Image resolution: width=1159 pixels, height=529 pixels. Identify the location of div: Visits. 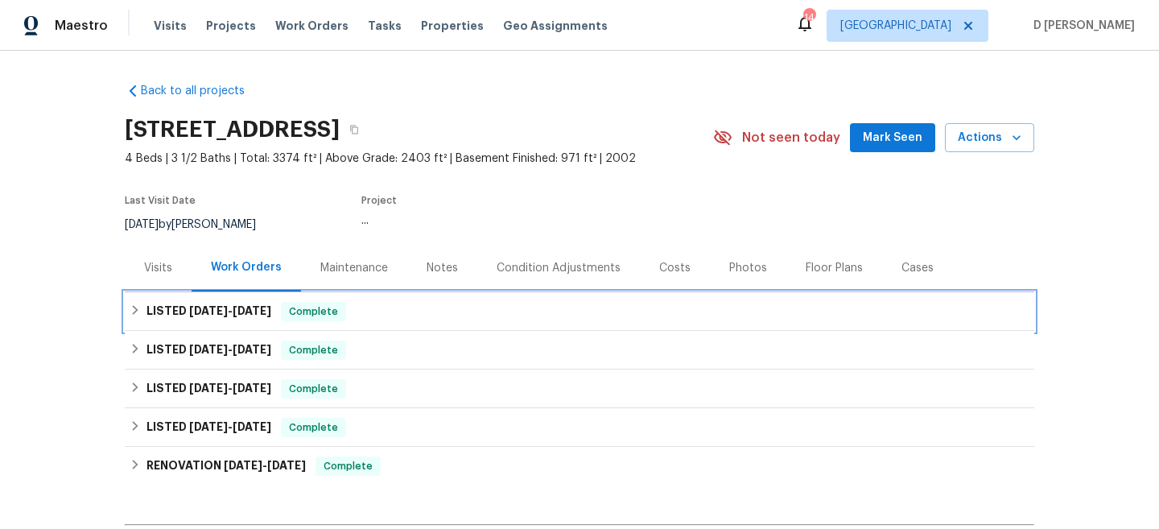
(158, 268).